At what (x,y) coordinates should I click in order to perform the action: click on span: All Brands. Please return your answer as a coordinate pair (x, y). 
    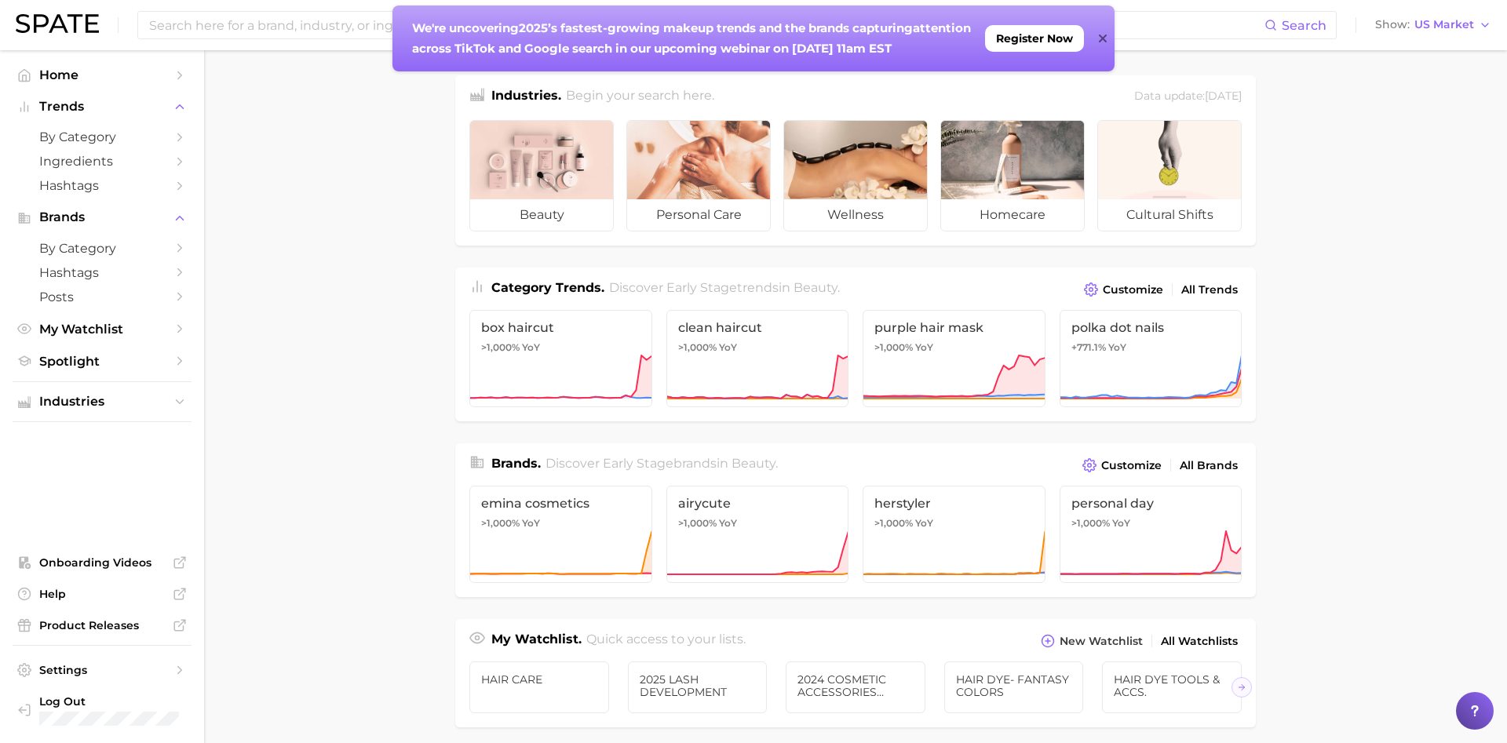
    Looking at the image, I should click on (1208, 465).